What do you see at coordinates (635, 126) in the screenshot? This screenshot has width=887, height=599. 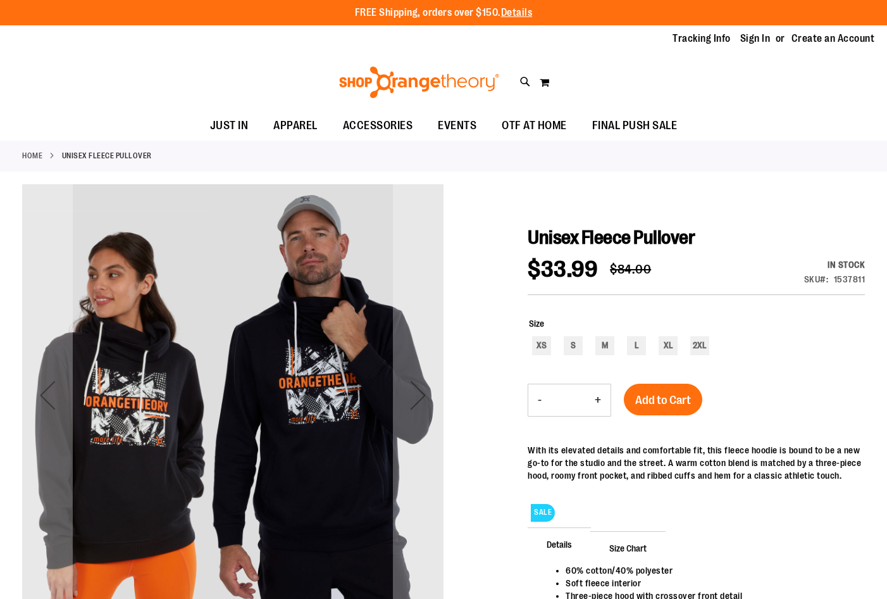 I see `a: FINAL PUSH SALE` at bounding box center [635, 126].